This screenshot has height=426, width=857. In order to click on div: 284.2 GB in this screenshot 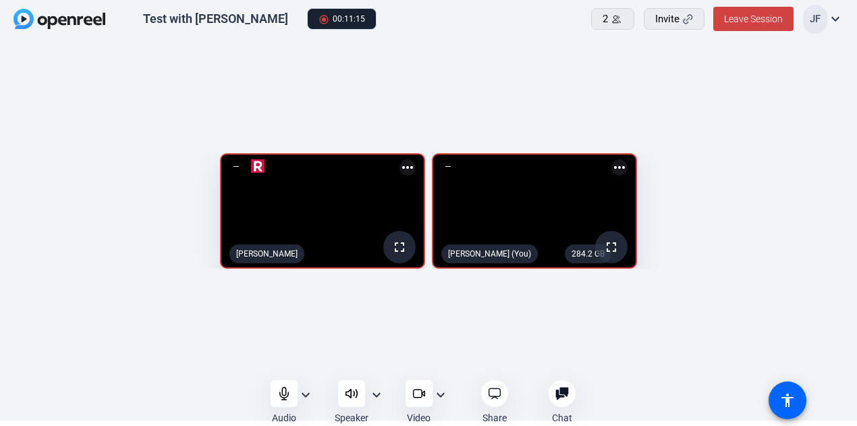, I will do `click(588, 254)`.